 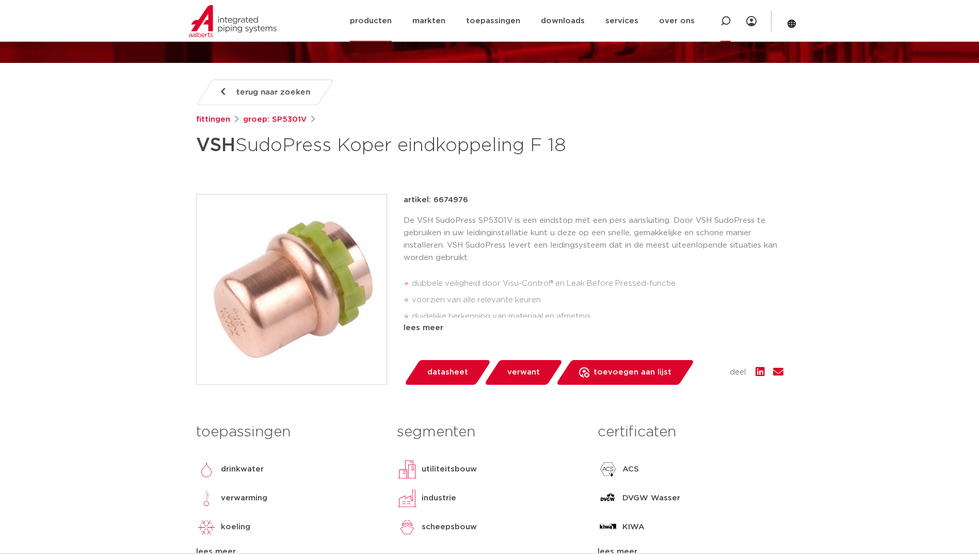 I want to click on p: De VSH SudoPress SP5301V is een eindstop met een pers aansluiting. Door VSH SudoPress te gebruike..., so click(x=593, y=239).